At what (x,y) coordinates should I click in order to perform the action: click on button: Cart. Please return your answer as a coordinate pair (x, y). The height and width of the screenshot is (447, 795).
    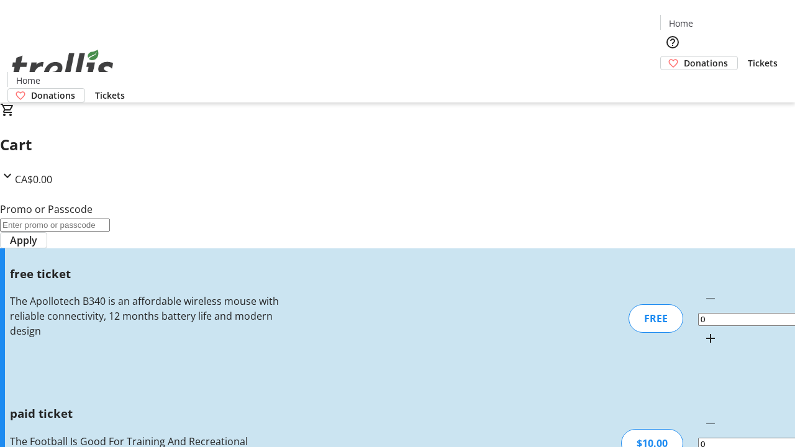
    Looking at the image, I should click on (673, 83).